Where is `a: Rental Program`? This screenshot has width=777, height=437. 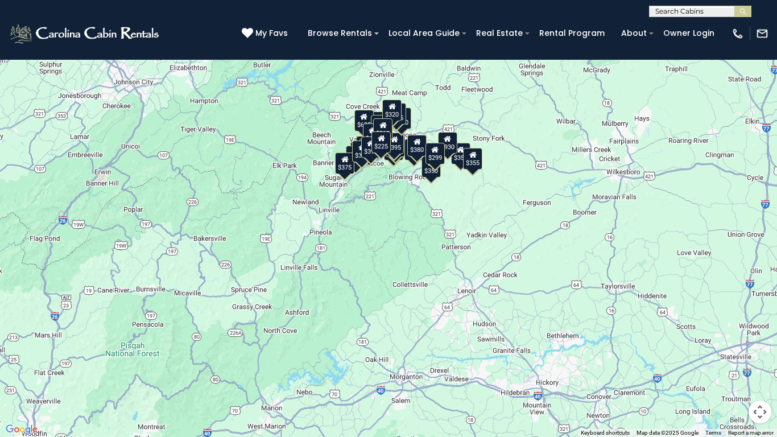
a: Rental Program is located at coordinates (571, 33).